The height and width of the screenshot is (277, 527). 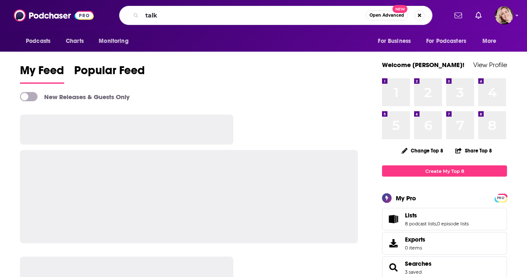 What do you see at coordinates (42, 73) in the screenshot?
I see `a: My Feed` at bounding box center [42, 73].